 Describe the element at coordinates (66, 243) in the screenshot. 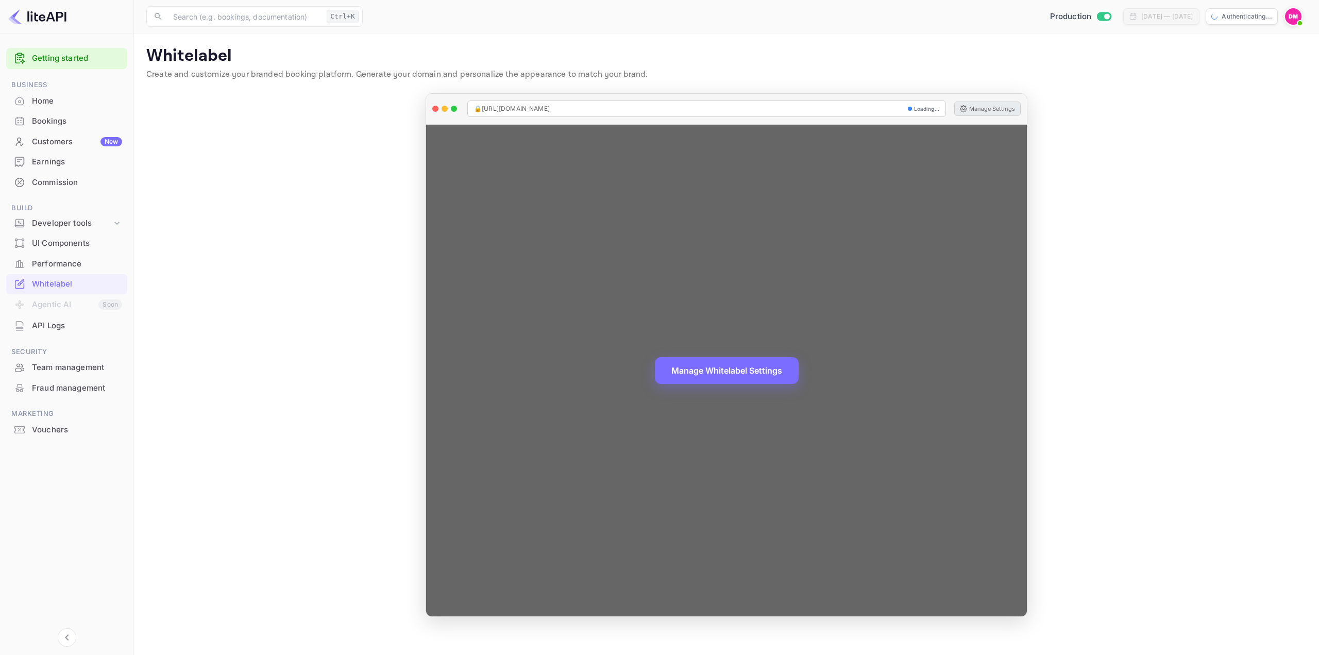

I see `a: UI Components` at that location.